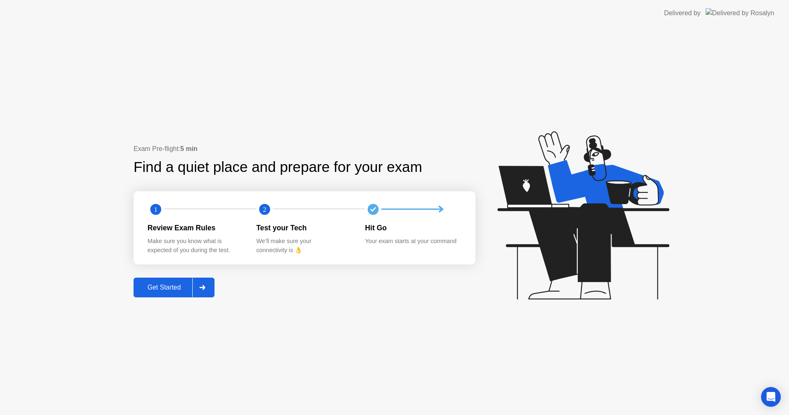  I want to click on div: Hit Go, so click(413, 228).